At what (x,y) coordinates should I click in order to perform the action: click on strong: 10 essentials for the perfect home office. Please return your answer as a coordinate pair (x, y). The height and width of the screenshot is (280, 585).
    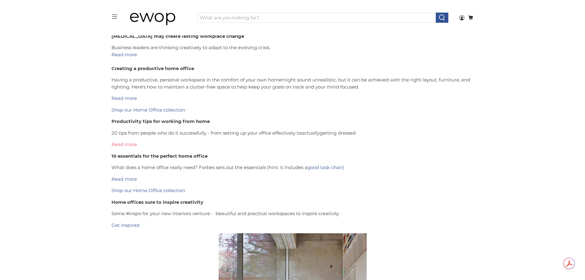
    Looking at the image, I should click on (160, 156).